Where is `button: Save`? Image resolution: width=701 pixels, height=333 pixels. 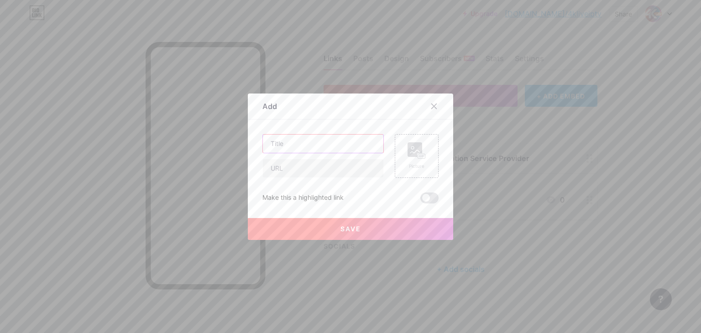 button: Save is located at coordinates (350, 229).